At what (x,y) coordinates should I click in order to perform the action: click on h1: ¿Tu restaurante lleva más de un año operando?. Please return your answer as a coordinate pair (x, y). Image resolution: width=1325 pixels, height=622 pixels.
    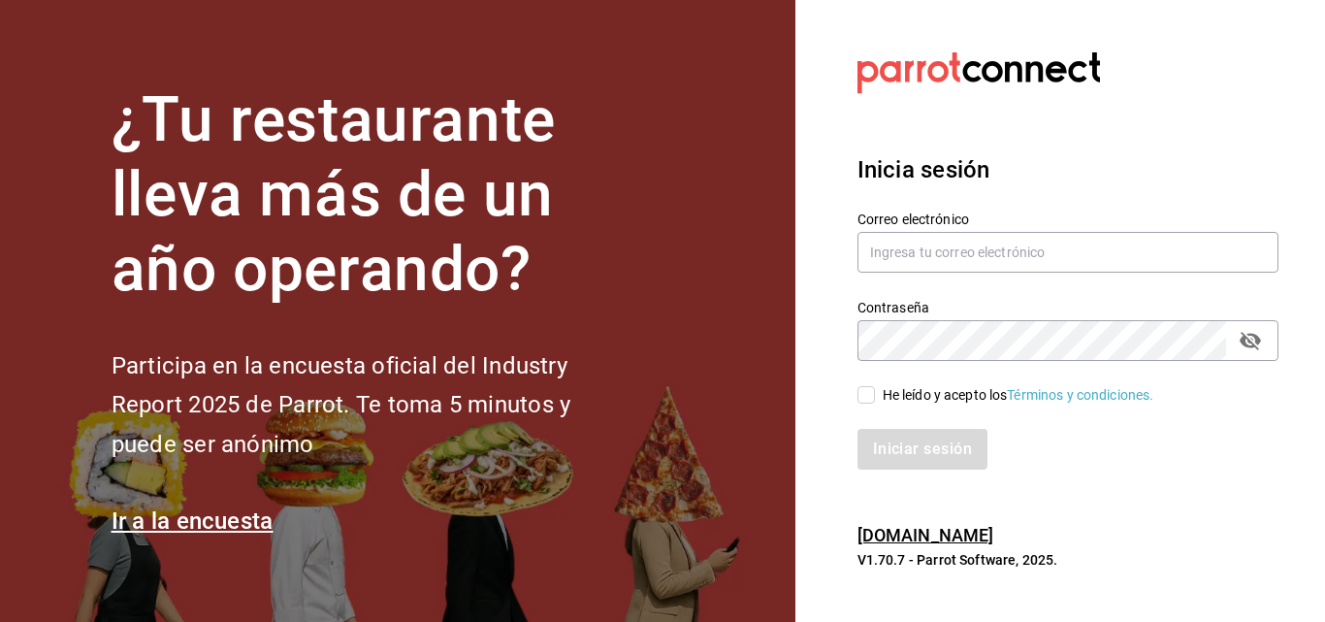
    Looking at the image, I should click on (374, 195).